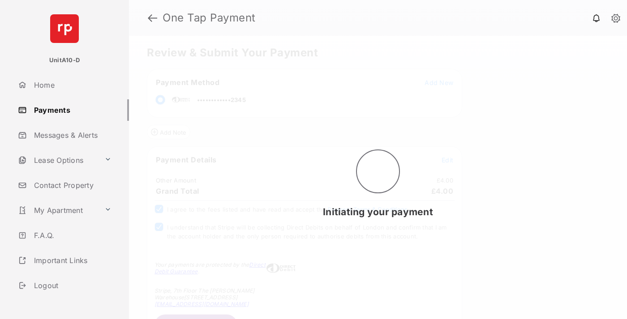 The width and height of the screenshot is (627, 319). I want to click on span: Initiating your payment, so click(378, 212).